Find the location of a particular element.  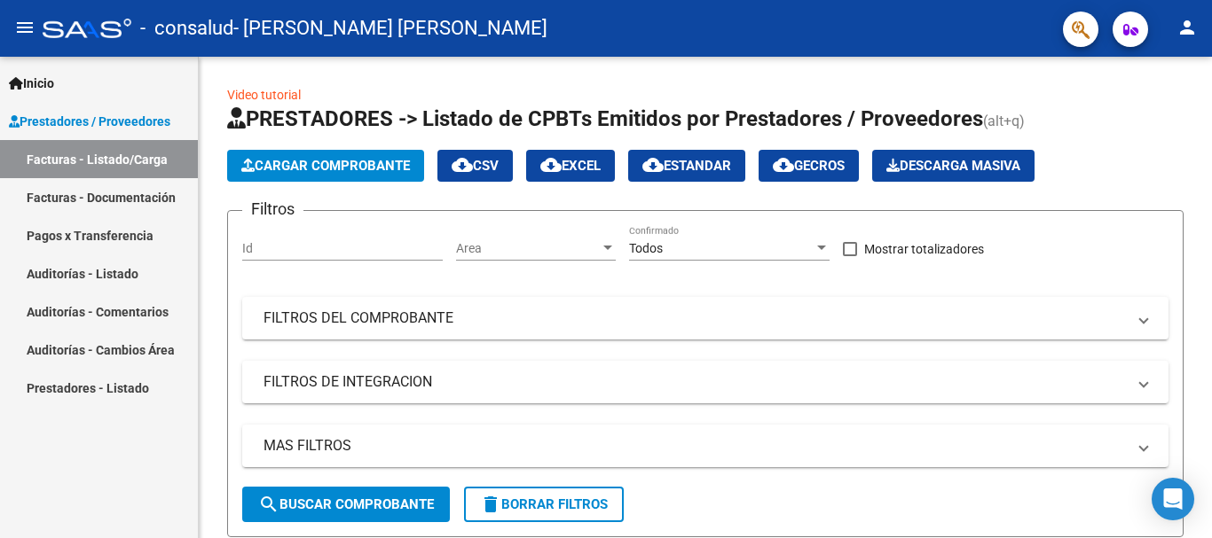

mat-expansion-panel-header: FILTROS DEL COMPROBANTE is located at coordinates (705, 318).